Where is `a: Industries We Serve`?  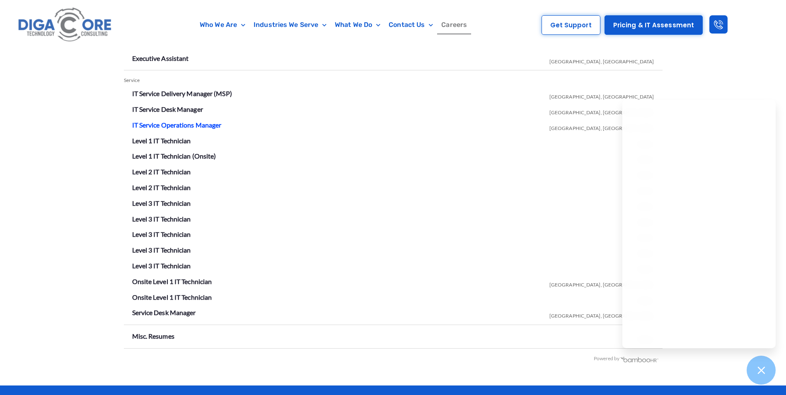 a: Industries We Serve is located at coordinates (290, 25).